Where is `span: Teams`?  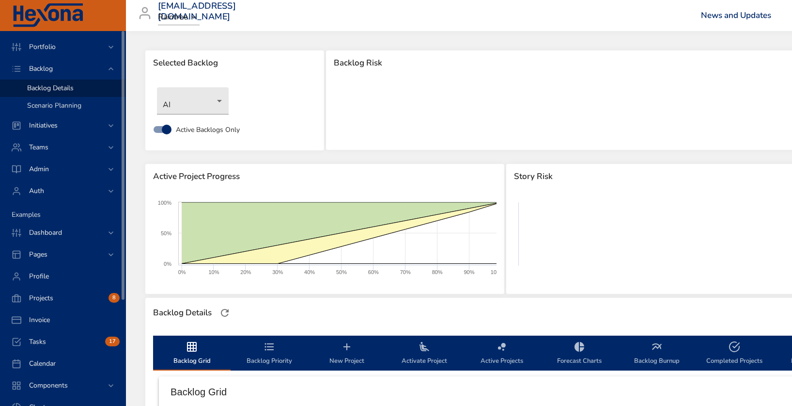
span: Teams is located at coordinates (39, 147).